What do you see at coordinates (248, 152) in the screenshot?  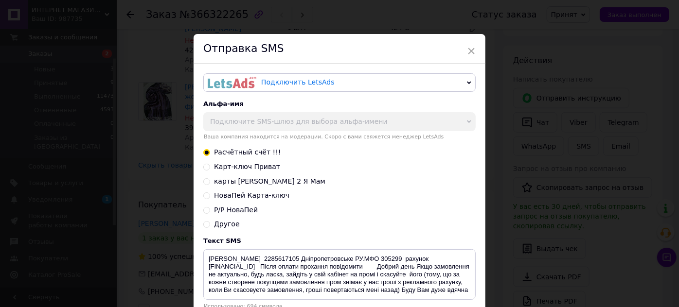 I see `span: Расчётный счёт !!!` at bounding box center [248, 152].